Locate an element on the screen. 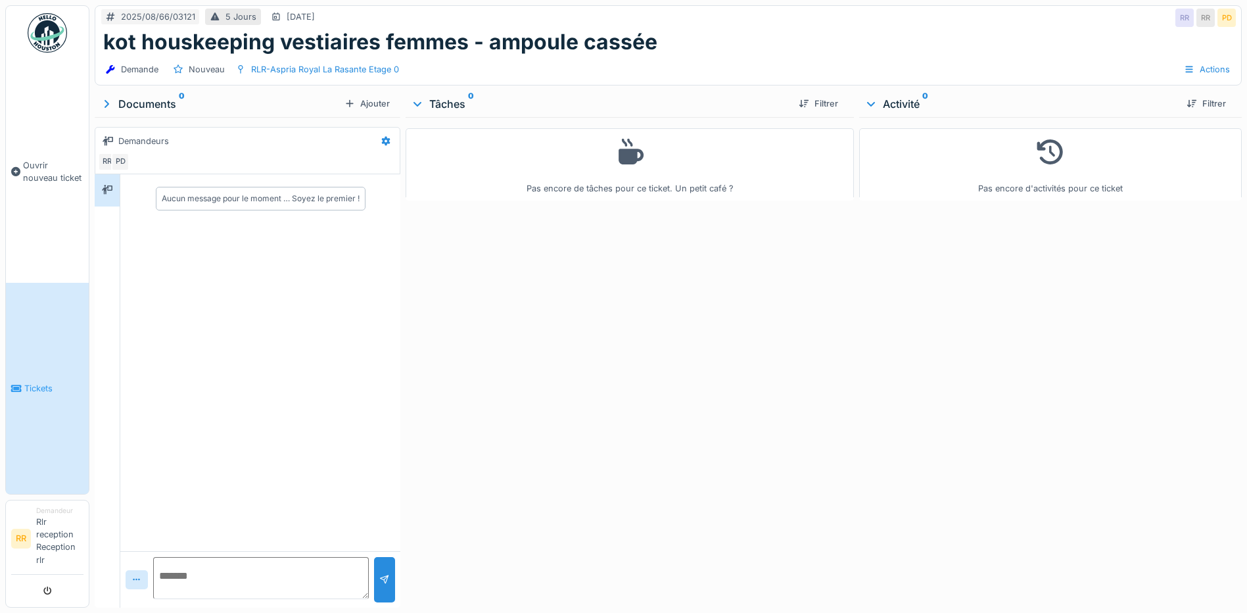 This screenshot has height=613, width=1247. a: RR DemandeurRlr reception Reception rlr is located at coordinates (47, 540).